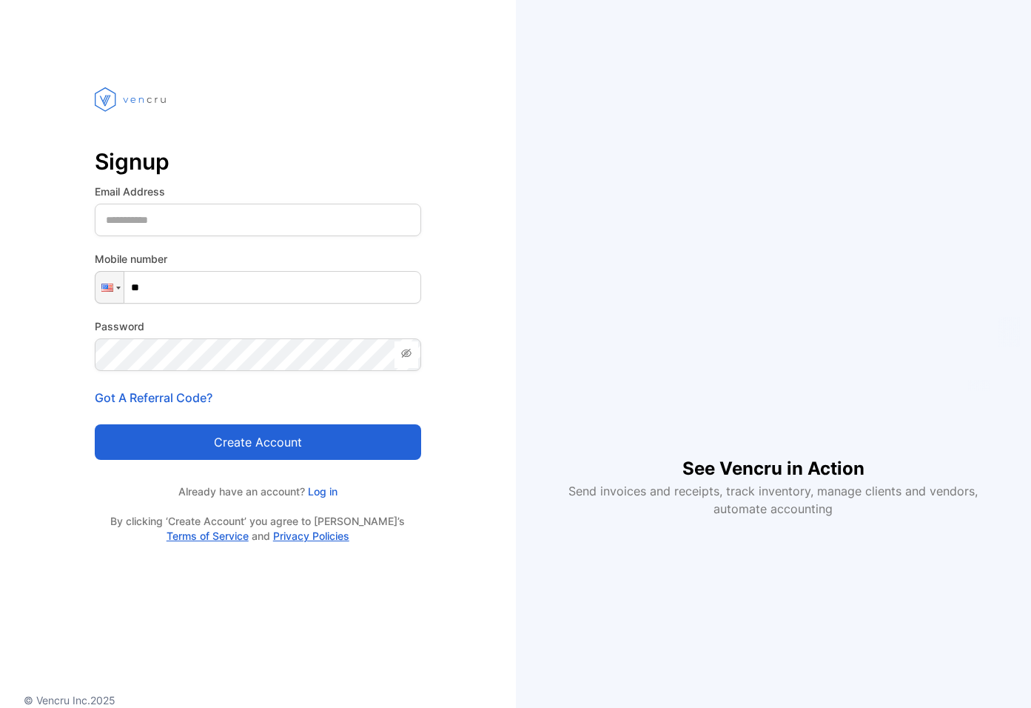  Describe the element at coordinates (207, 535) in the screenshot. I see `a: Terms of Service` at that location.